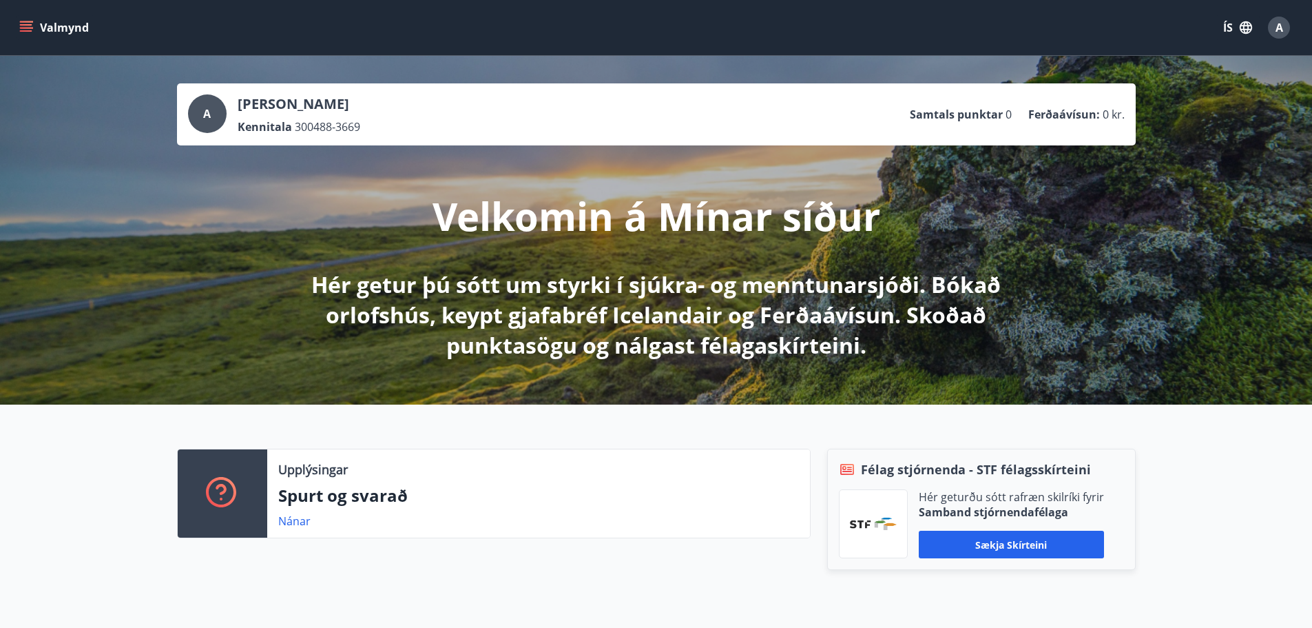 Image resolution: width=1312 pixels, height=628 pixels. What do you see at coordinates (1279, 28) in the screenshot?
I see `button: A` at bounding box center [1279, 28].